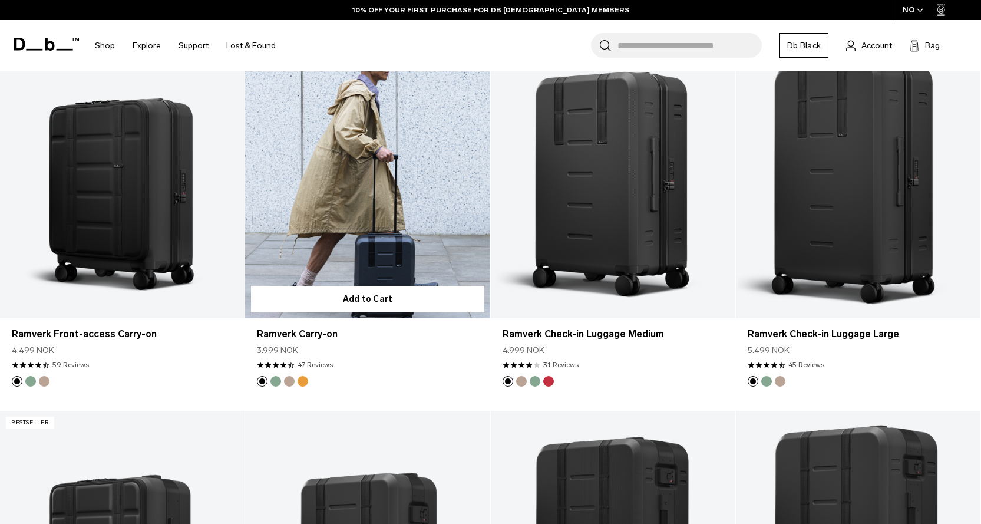 The height and width of the screenshot is (524, 981). What do you see at coordinates (122, 334) in the screenshot?
I see `a: Ramverk Front-access Carry-on` at bounding box center [122, 334].